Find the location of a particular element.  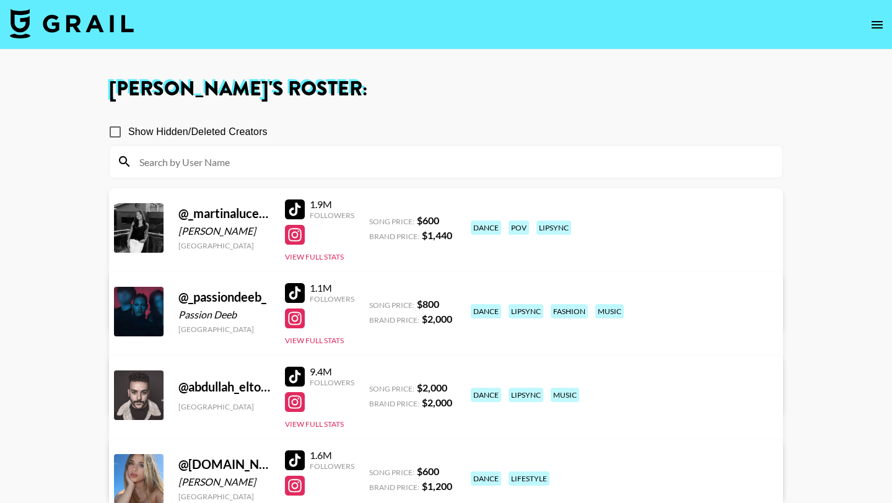

div: fashion is located at coordinates (570, 311).